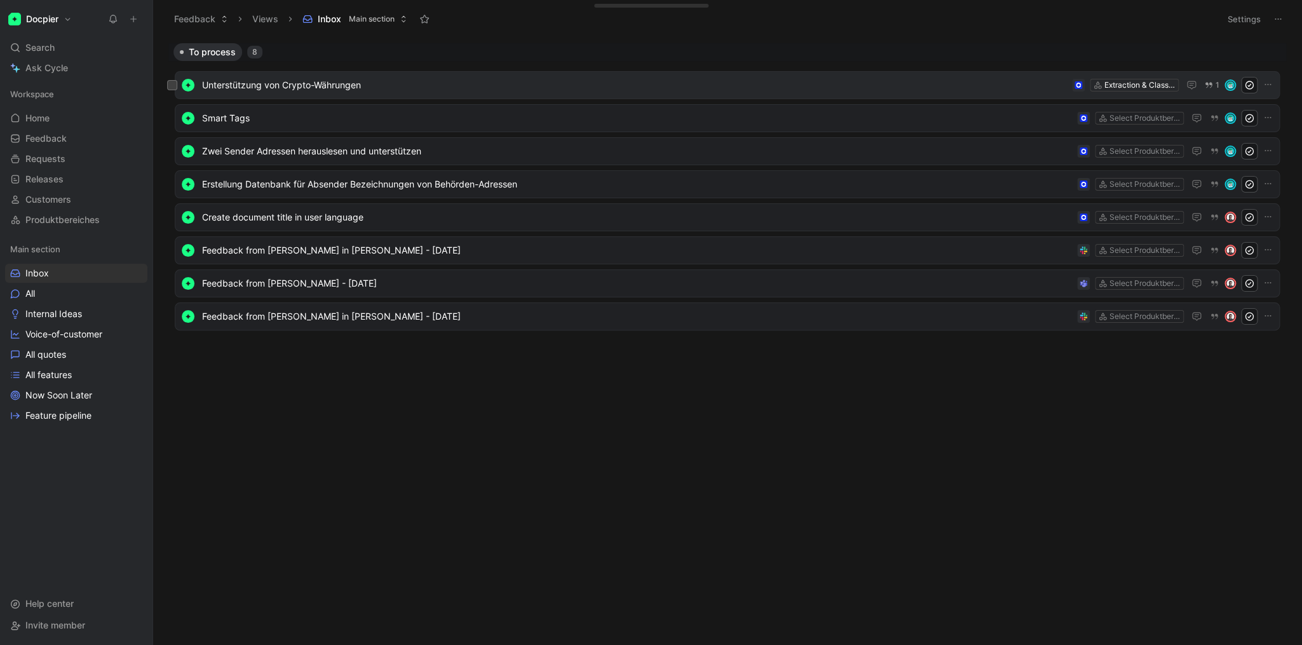 Image resolution: width=1302 pixels, height=645 pixels. What do you see at coordinates (15, 19) in the screenshot?
I see `img: Docpier` at bounding box center [15, 19].